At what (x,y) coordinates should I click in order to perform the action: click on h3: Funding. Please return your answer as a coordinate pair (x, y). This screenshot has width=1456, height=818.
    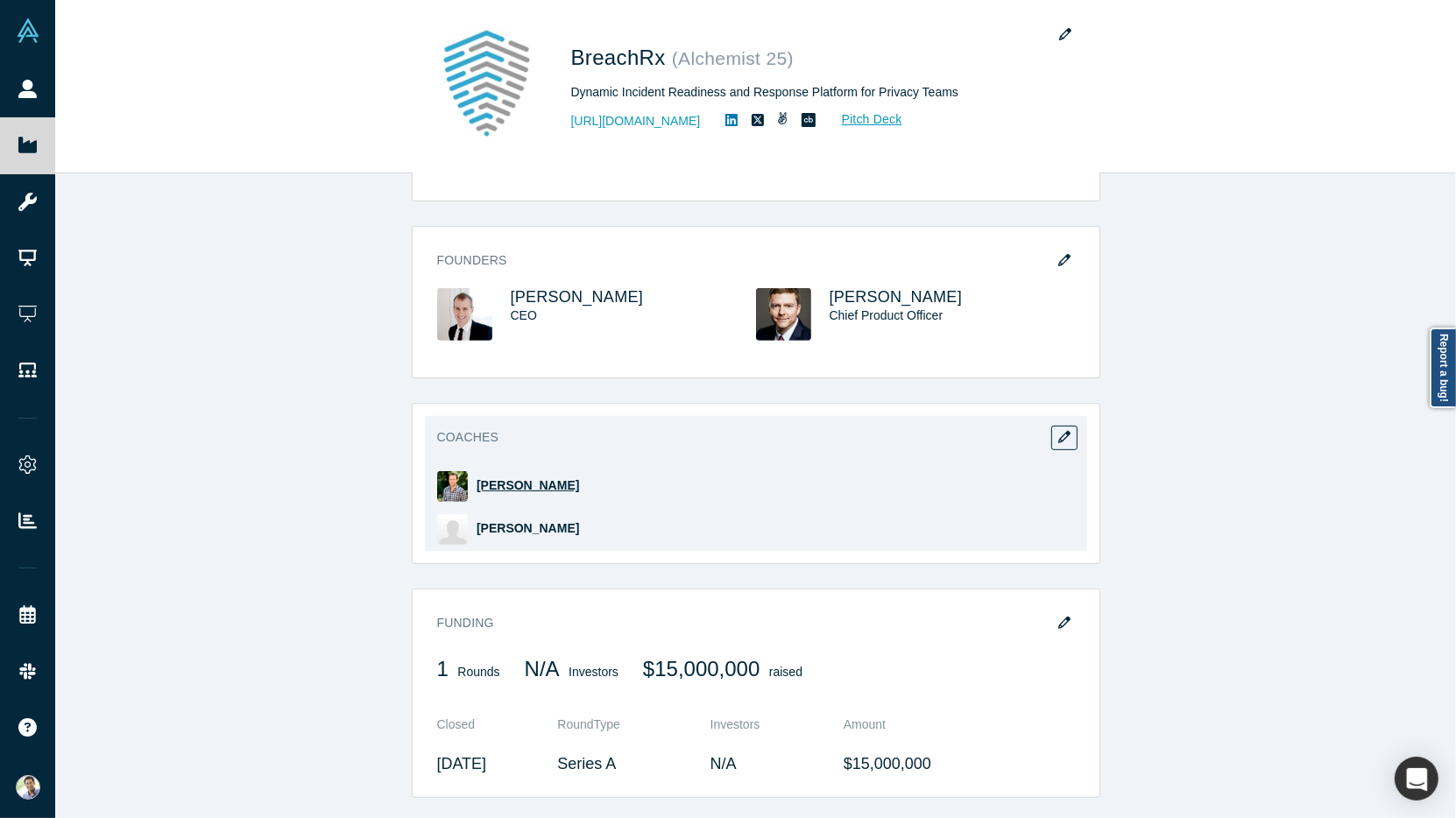
    Looking at the image, I should click on (743, 623).